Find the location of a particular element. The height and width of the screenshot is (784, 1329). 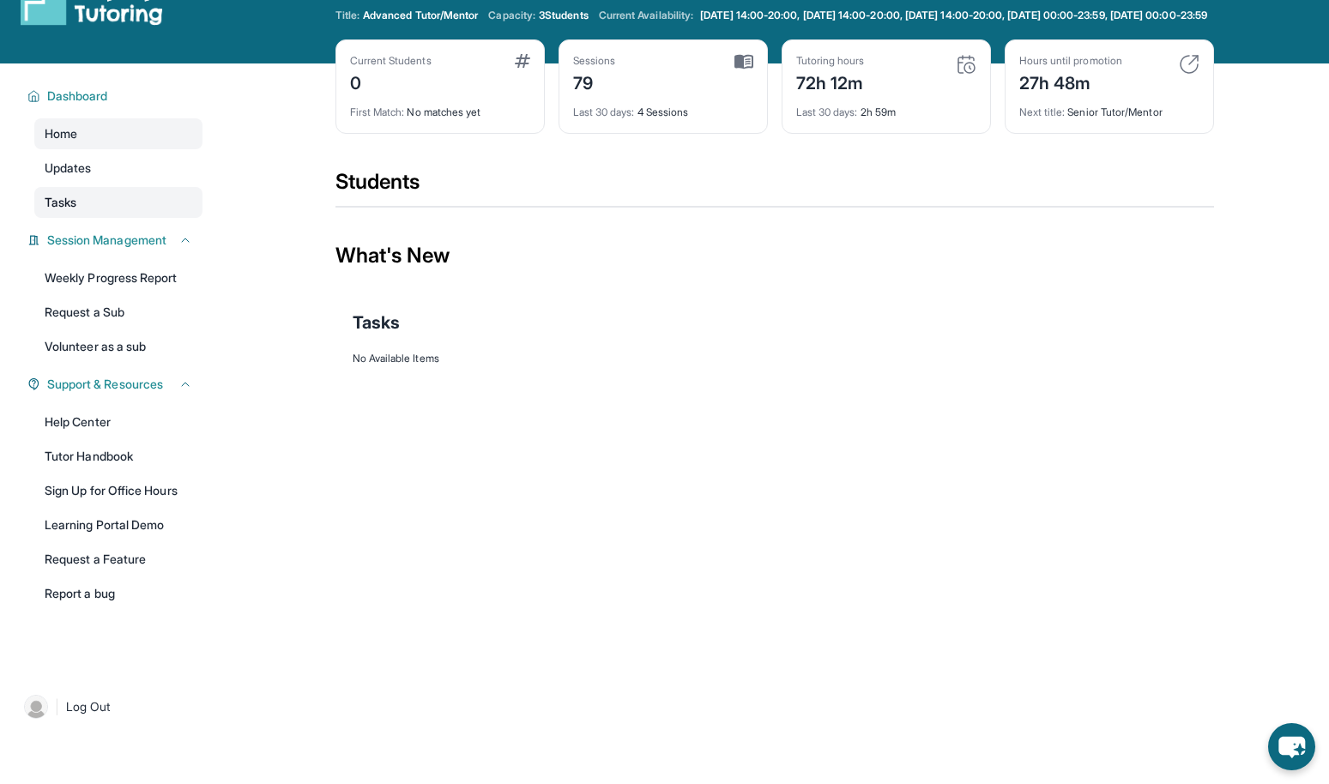

div: No matches yet is located at coordinates (440, 107).